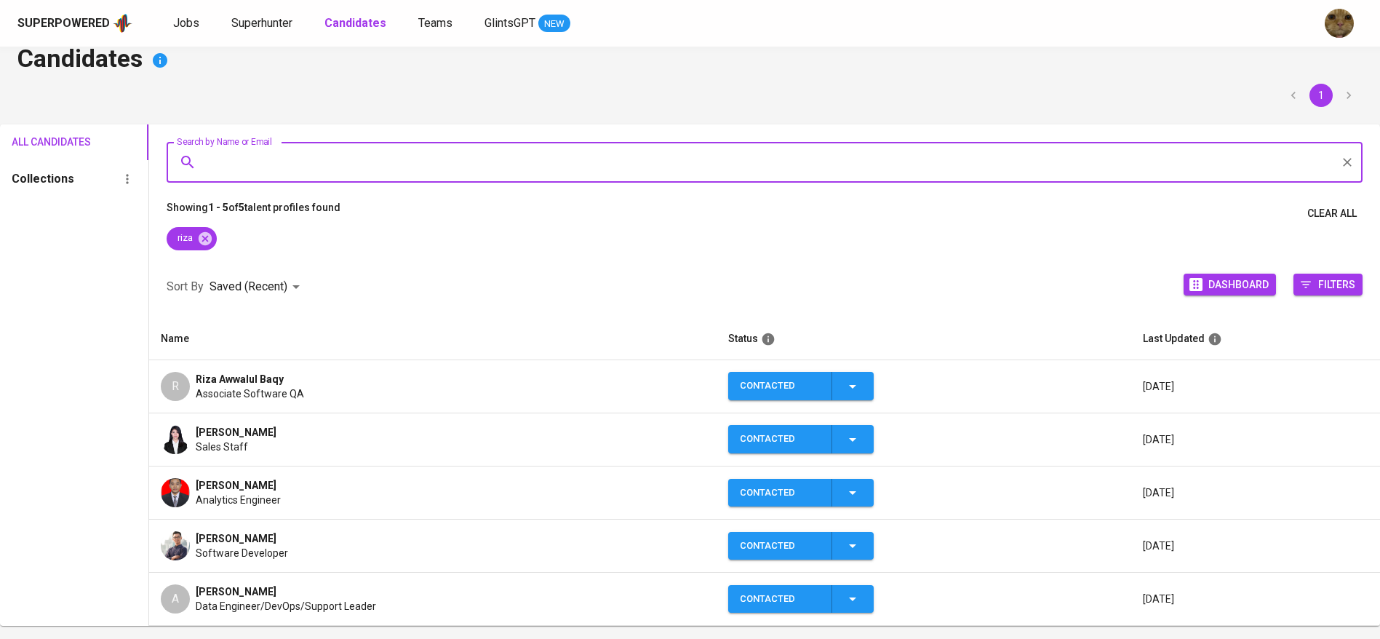  What do you see at coordinates (242, 207) in the screenshot?
I see `b: 5` at bounding box center [242, 207].